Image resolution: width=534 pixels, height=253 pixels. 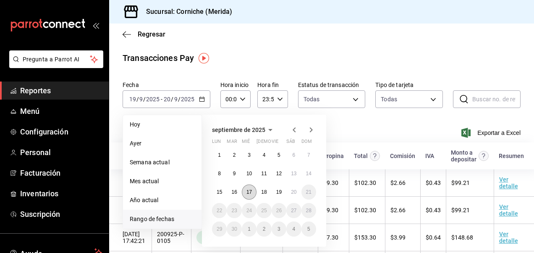 I want to click on abbr: 3 de octubre de 2025, so click(x=279, y=229).